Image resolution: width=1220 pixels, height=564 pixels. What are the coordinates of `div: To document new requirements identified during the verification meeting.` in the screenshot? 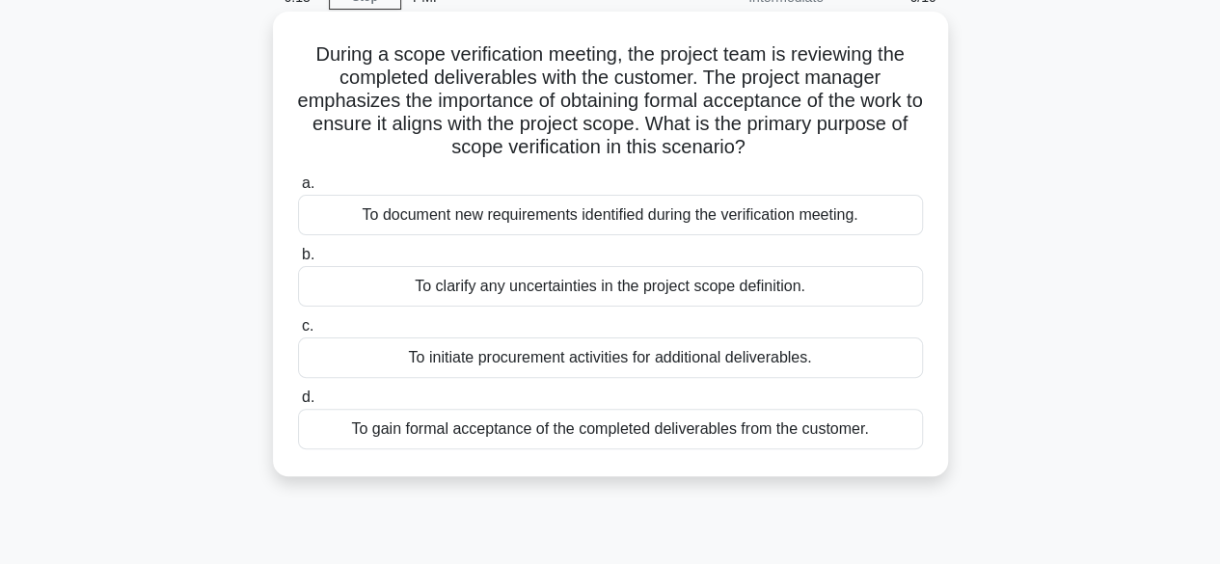 It's located at (611, 215).